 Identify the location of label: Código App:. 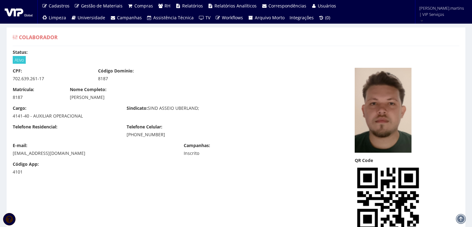
(26, 164).